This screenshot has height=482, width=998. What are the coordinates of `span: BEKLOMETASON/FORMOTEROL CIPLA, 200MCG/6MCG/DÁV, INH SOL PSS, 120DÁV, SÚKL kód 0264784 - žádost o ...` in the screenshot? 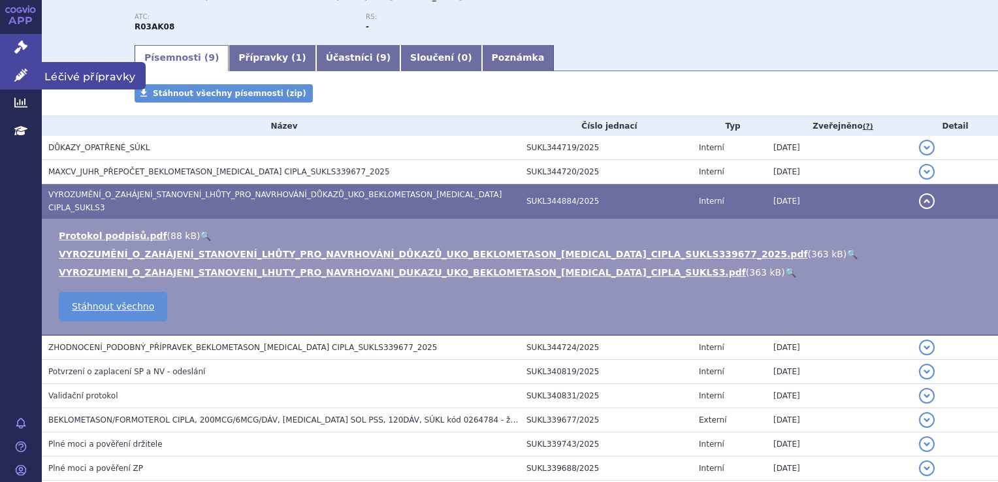 It's located at (400, 420).